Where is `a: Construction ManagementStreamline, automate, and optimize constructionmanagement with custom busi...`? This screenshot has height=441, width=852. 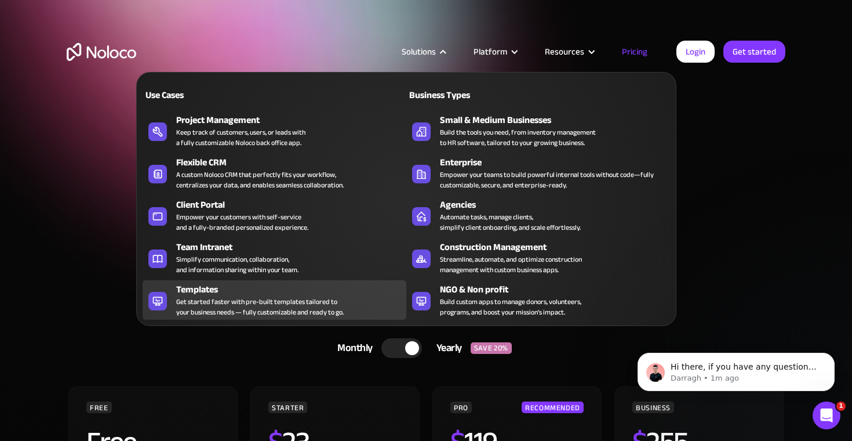
a: Construction ManagementStreamline, automate, and optimize constructionmanagement with custom busi... is located at coordinates (538, 257).